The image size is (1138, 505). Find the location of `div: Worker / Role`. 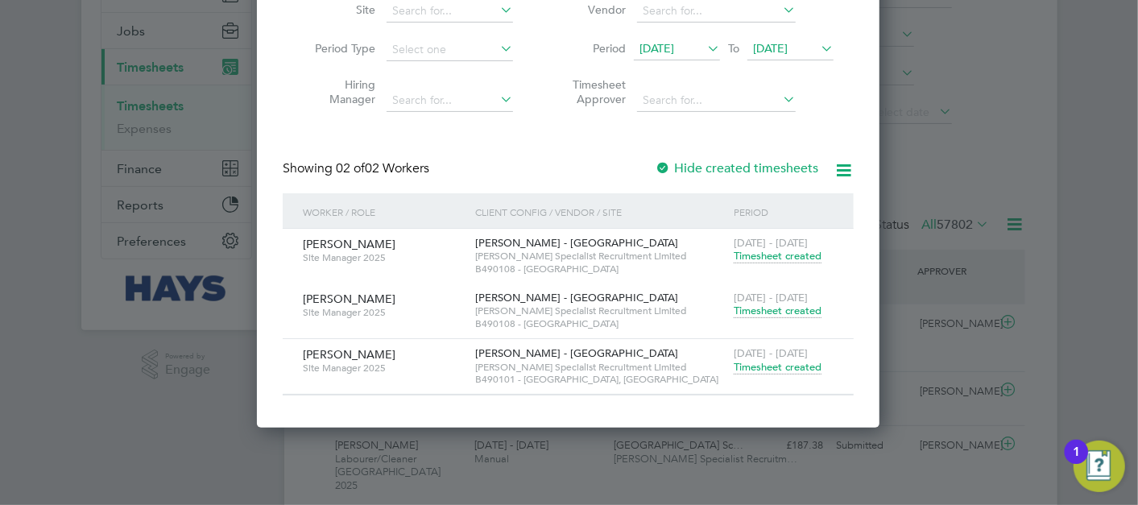

div: Worker / Role is located at coordinates (385, 212).